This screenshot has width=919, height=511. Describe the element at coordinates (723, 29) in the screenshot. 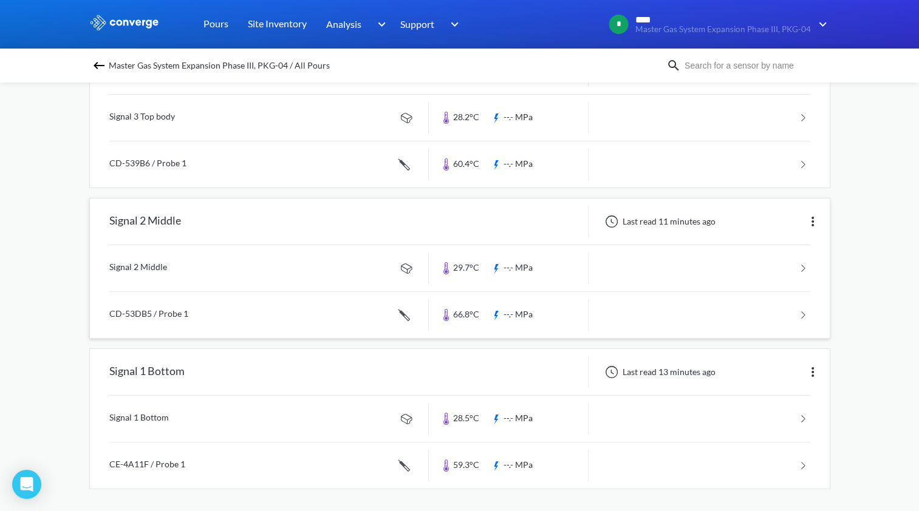

I see `span: Master Gas System Expansion Phase III, PKG-04` at that location.